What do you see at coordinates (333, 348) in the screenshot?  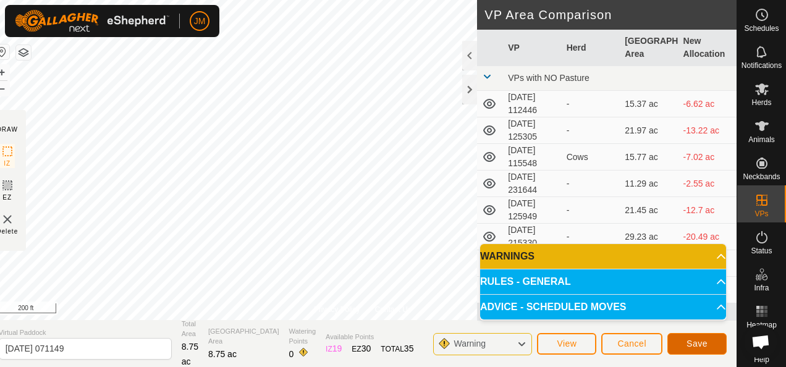 I see `div: IZ` at bounding box center [333, 348].